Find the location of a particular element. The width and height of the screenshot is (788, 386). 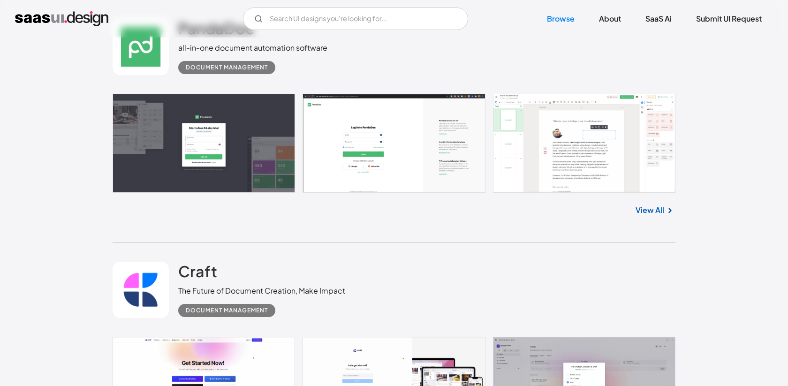

div: The Future of Document Creation, Make Impact is located at coordinates (262, 291).